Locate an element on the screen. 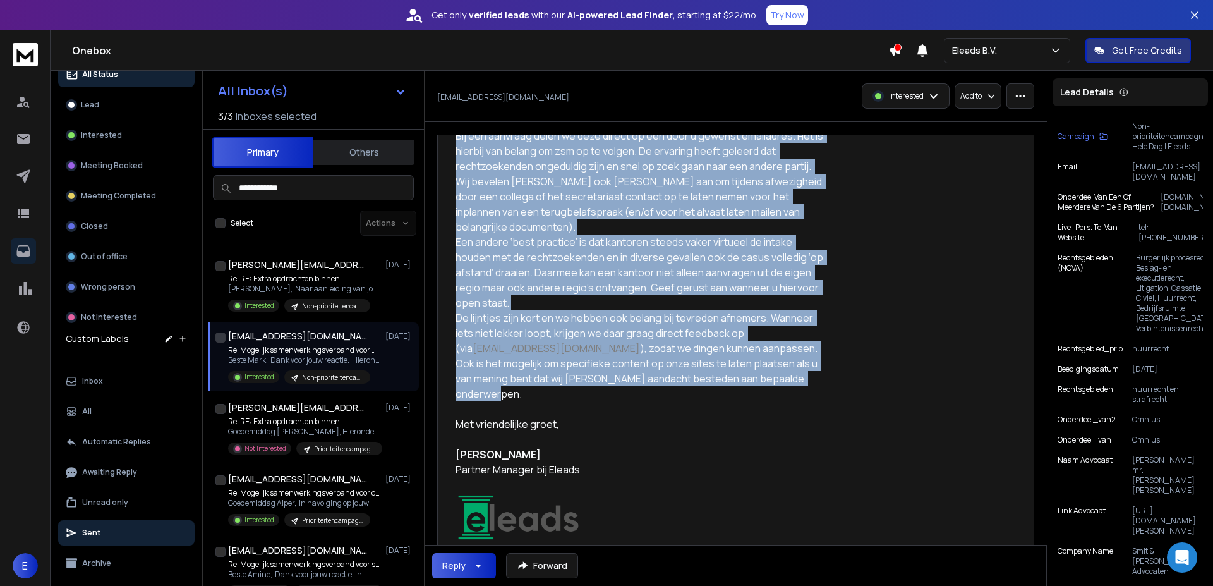 This screenshot has height=586, width=1213. button: Not Interested is located at coordinates (126, 317).